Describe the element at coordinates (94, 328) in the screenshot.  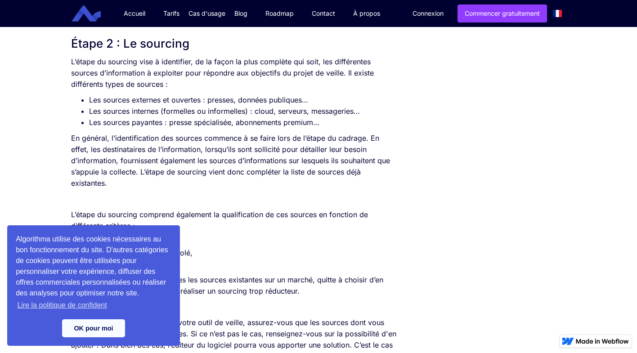
I see `a: dismiss cookie message` at that location.